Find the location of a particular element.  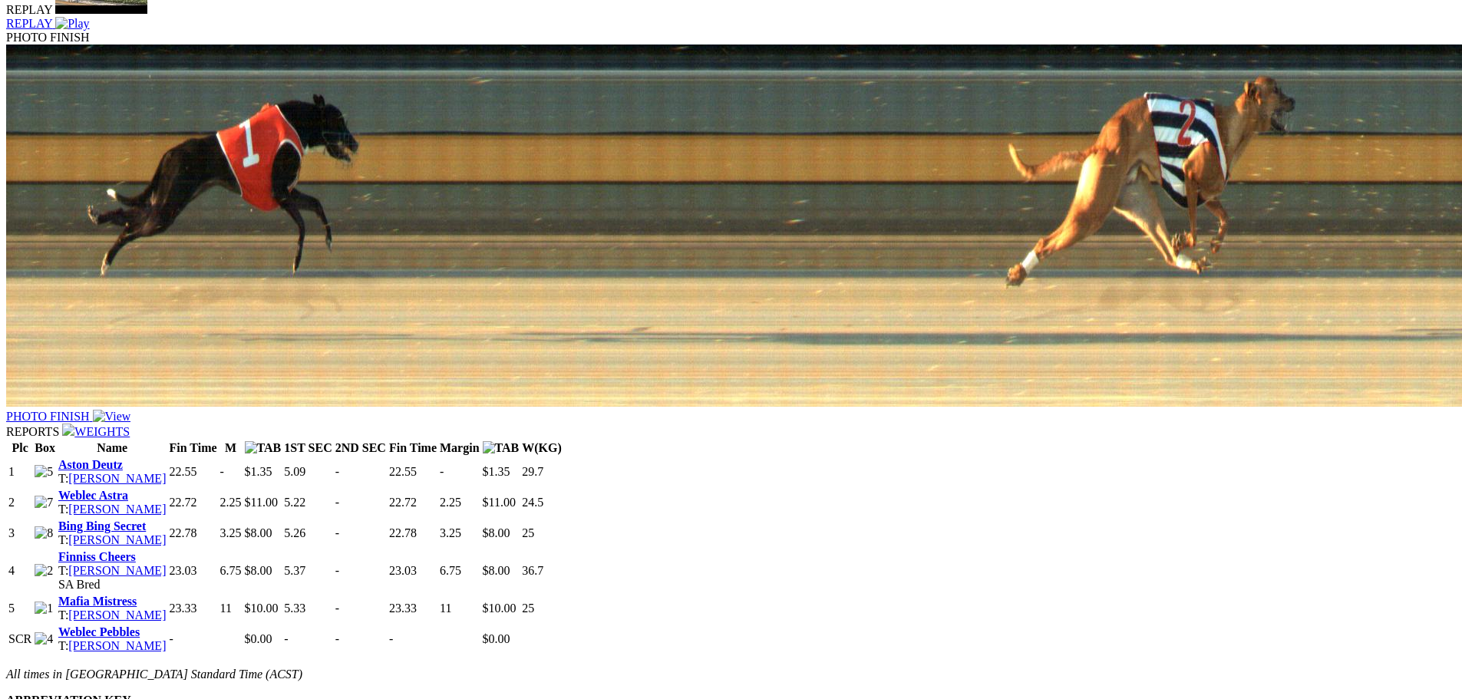

span: REPORTS is located at coordinates (32, 431).